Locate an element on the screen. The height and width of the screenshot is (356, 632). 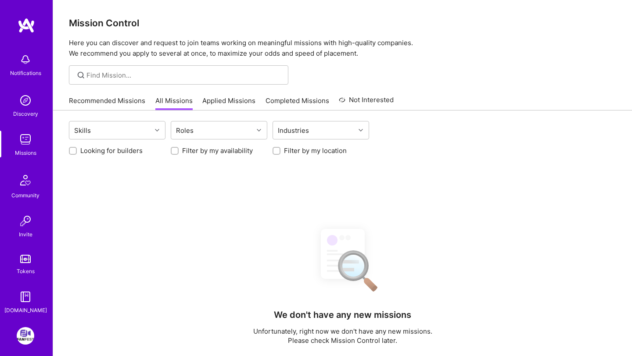
img: logo is located at coordinates (26, 25).